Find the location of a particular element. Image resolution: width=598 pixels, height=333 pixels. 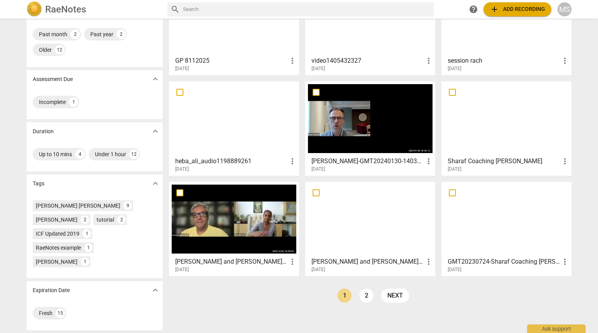

div: Older is located at coordinates (45, 50).